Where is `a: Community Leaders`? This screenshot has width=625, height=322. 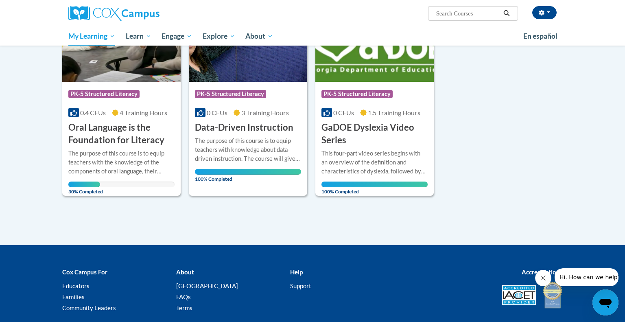 a: Community Leaders is located at coordinates (89, 308).